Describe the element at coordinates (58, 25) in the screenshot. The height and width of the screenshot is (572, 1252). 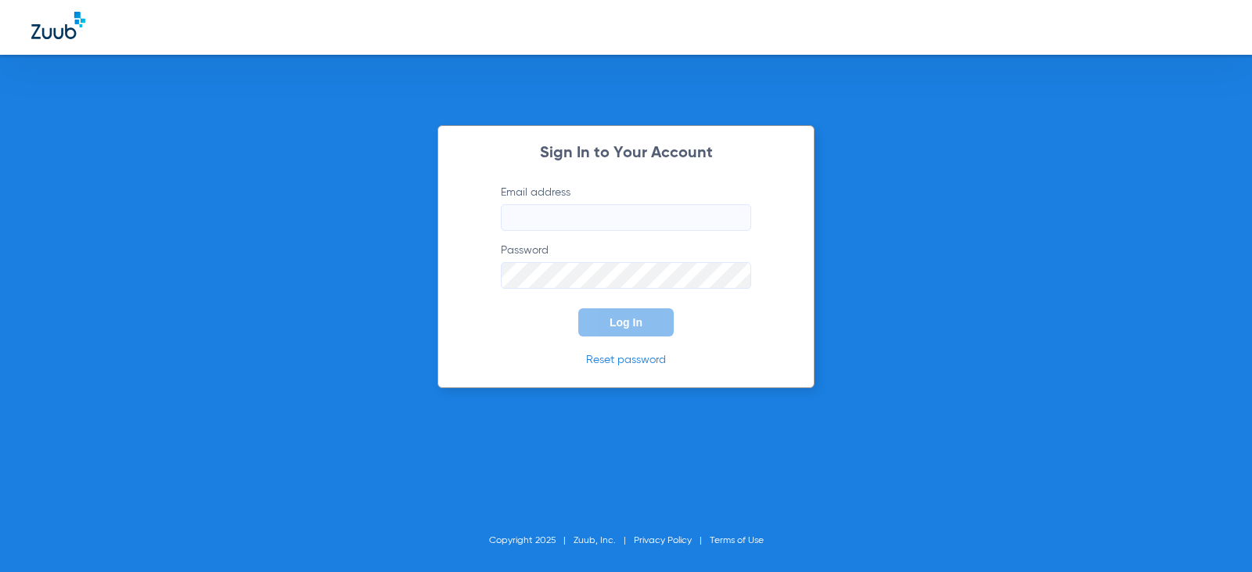
I see `img: Zuub Logo` at that location.